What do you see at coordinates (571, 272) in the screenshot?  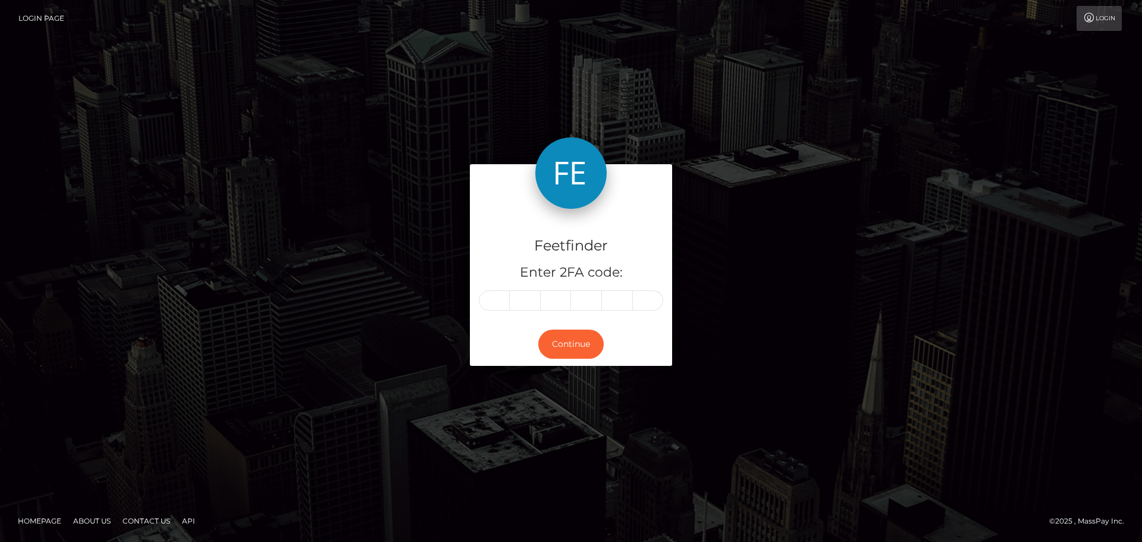 I see `h5: Enter 2FA code:` at bounding box center [571, 272].